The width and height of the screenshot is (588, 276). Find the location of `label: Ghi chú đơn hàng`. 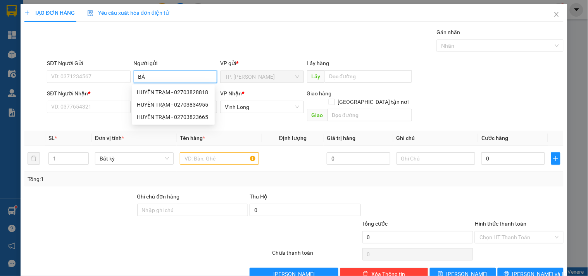

label: Ghi chú đơn hàng is located at coordinates (158, 196).